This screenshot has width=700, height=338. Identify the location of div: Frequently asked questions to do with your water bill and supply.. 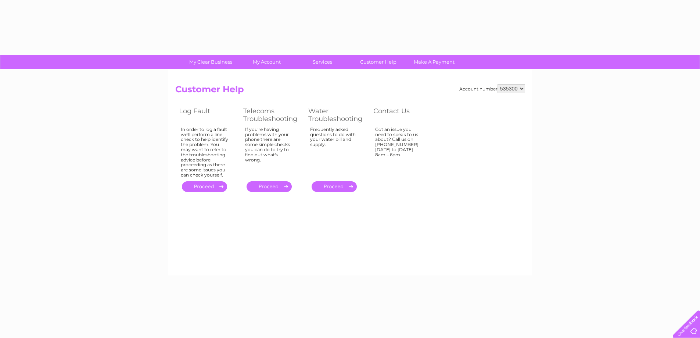
(334, 151).